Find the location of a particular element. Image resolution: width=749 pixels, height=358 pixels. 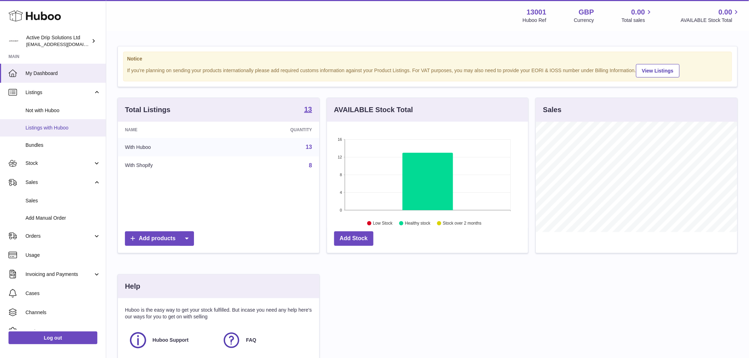

text: 0 is located at coordinates (341, 210).